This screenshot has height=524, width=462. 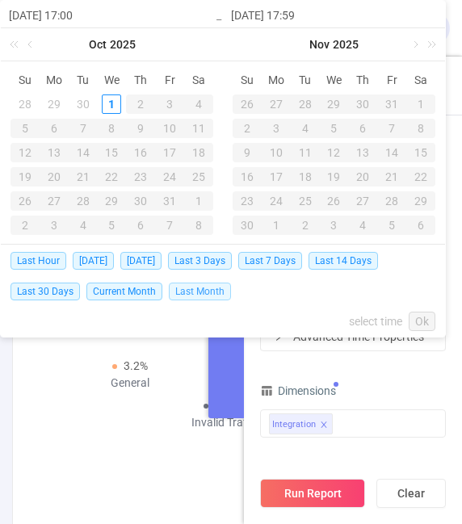 What do you see at coordinates (199, 128) in the screenshot?
I see `div: 11` at bounding box center [199, 128].